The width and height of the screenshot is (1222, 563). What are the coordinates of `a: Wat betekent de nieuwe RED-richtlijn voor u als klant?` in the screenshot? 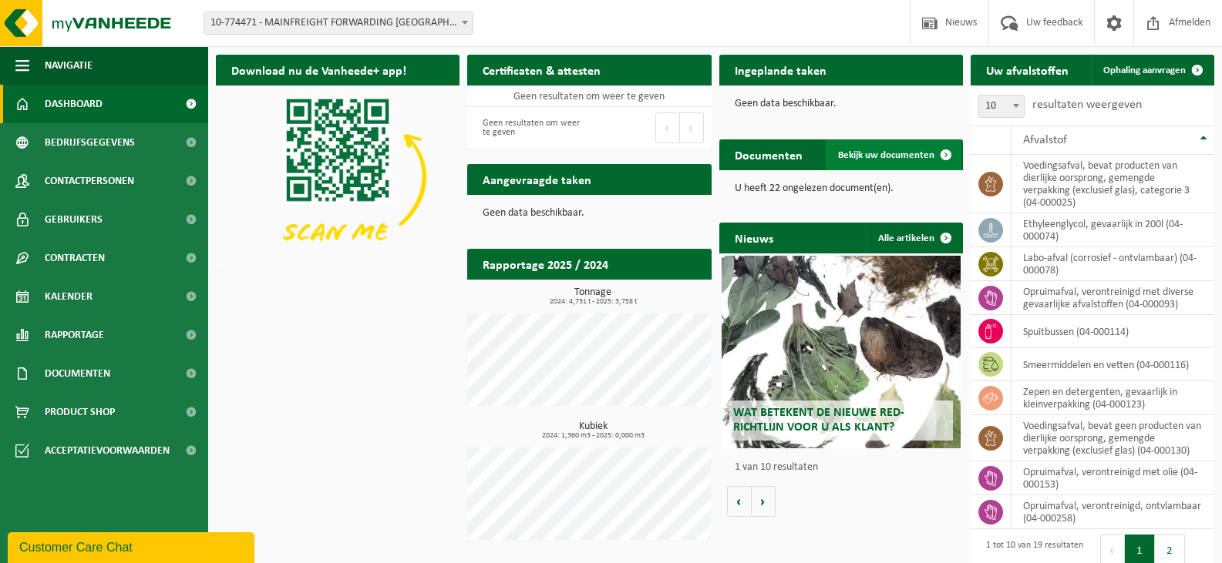 It's located at (841, 352).